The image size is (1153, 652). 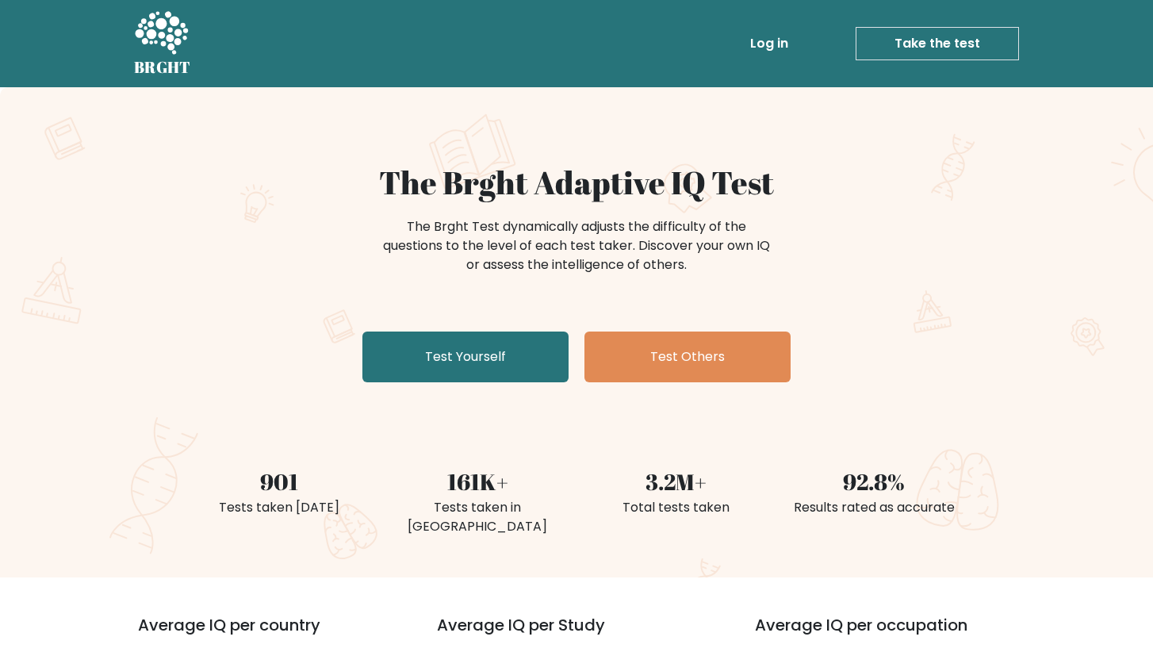 What do you see at coordinates (477, 481) in the screenshot?
I see `div: 161K+` at bounding box center [477, 481].